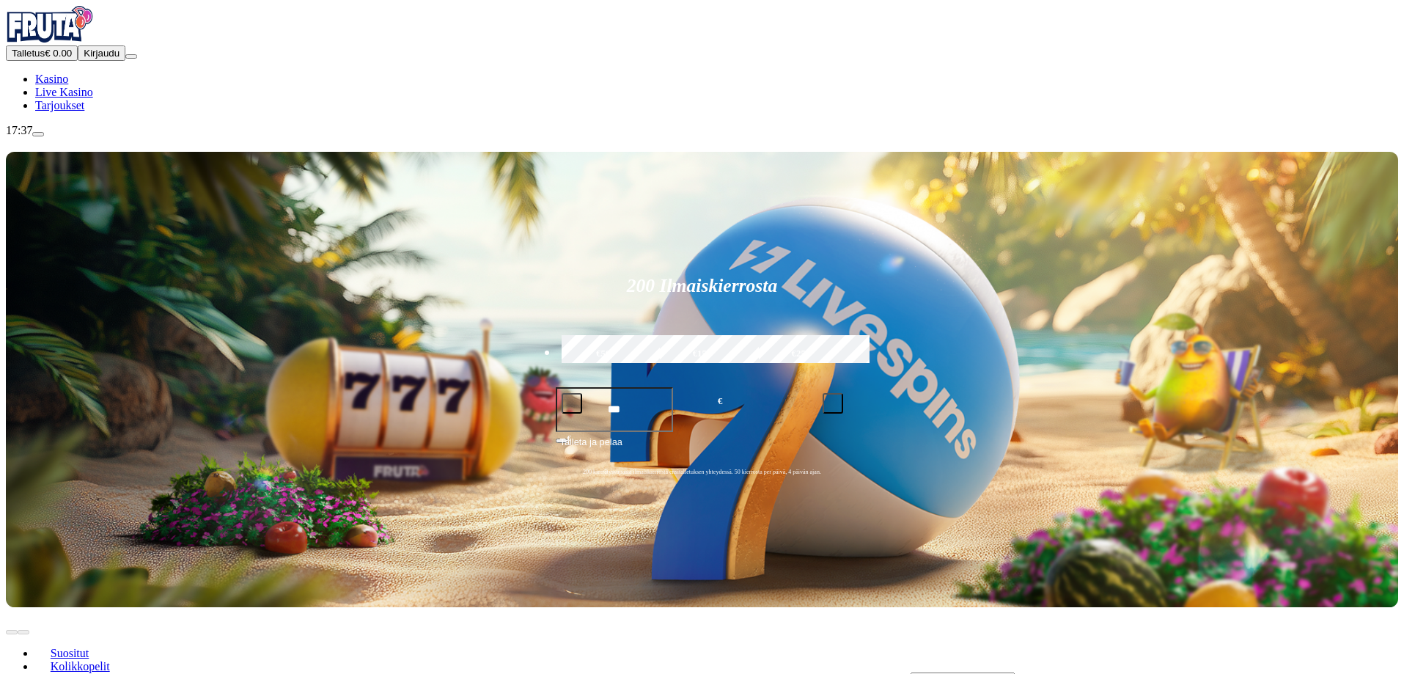 The image size is (1404, 674). What do you see at coordinates (64, 92) in the screenshot?
I see `span: Live Kasino` at bounding box center [64, 92].